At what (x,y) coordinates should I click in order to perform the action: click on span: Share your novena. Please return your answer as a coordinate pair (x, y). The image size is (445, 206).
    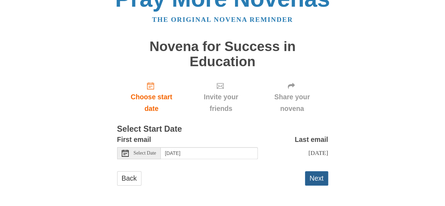
    Looking at the image, I should click on (292, 103).